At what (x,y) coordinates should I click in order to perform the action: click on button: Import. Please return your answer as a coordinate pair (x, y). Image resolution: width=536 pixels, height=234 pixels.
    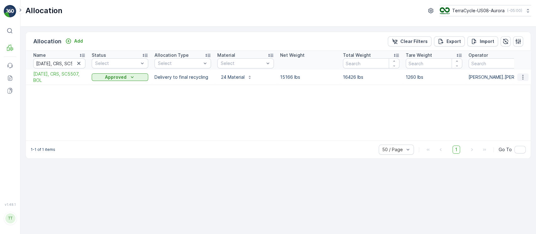
    Looking at the image, I should click on (482, 41).